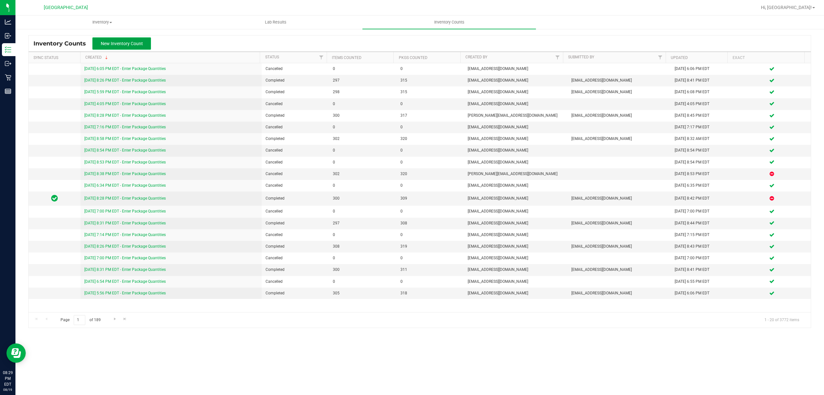 The image size is (824, 395). Describe the element at coordinates (430, 293) in the screenshot. I see `span: 318` at that location.